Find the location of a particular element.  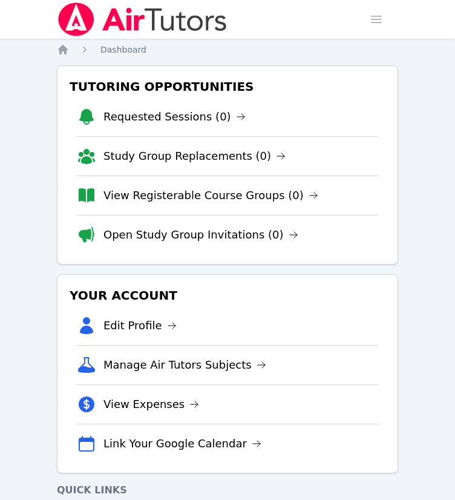

a: Open Study Group Invitations (0) is located at coordinates (201, 235).